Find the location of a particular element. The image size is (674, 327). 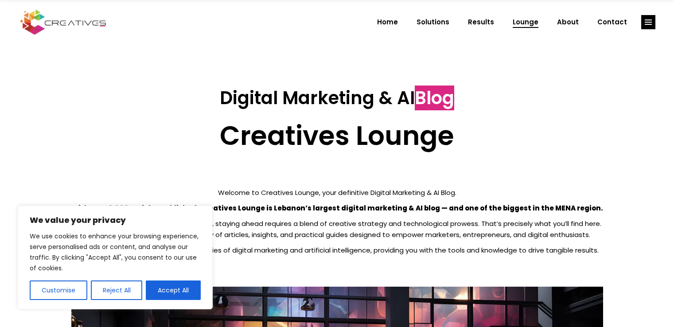

h2: Creatives Lounge is located at coordinates (337, 136).